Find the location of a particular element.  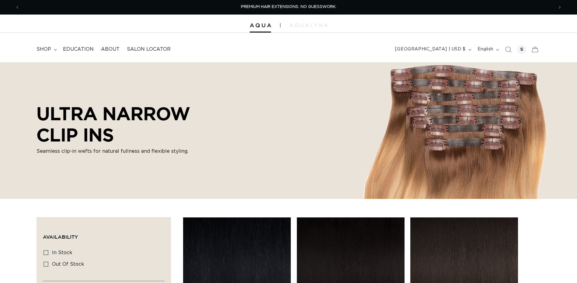

button: English is located at coordinates (487, 50).